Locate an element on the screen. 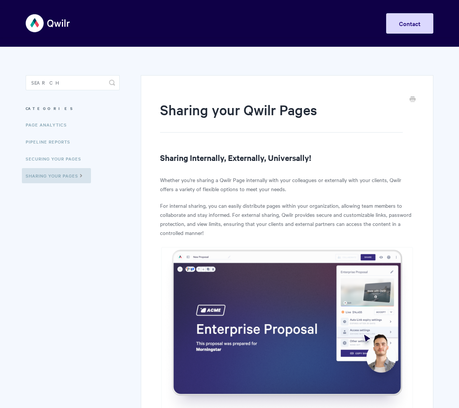  h2: Sharing Internally, Externally, Universally! is located at coordinates (287, 158).